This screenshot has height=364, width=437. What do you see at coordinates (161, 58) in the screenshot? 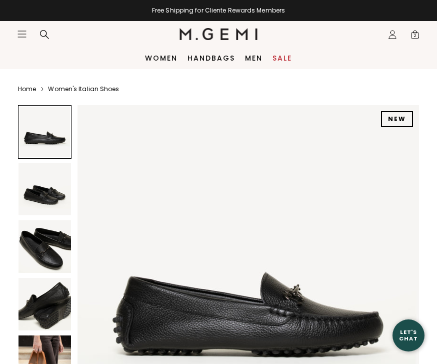
I see `a: Women` at bounding box center [161, 58].